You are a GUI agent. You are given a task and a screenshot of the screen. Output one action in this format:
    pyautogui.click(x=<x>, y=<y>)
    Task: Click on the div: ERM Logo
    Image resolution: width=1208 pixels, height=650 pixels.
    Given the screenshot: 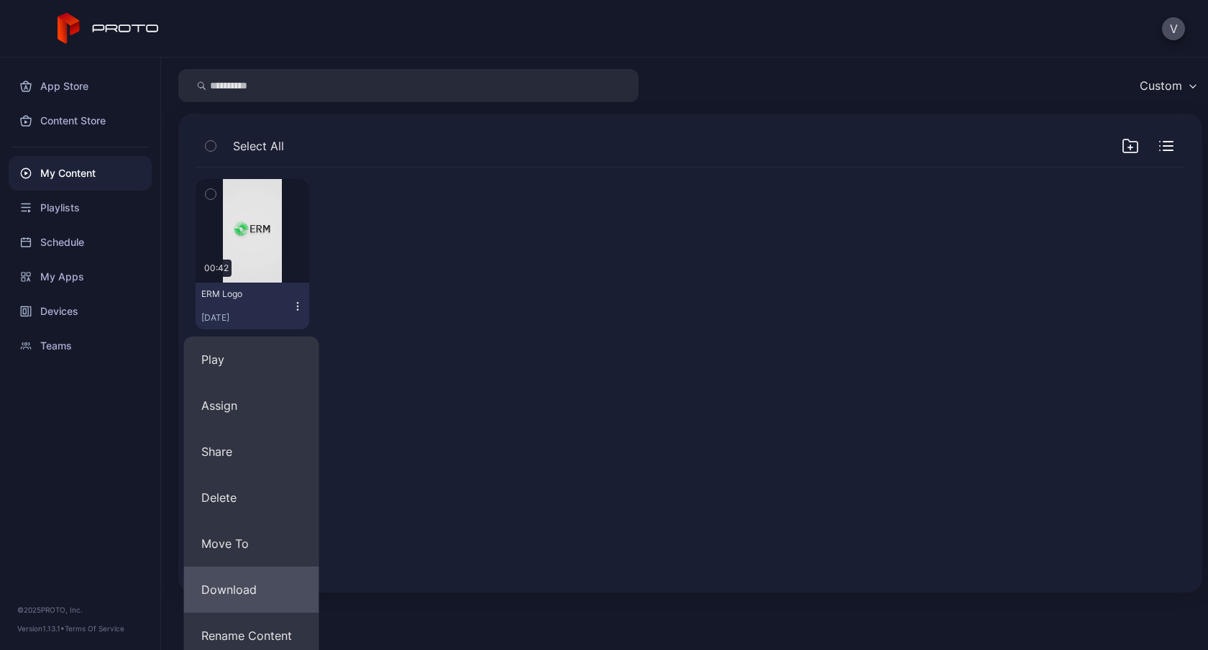 What is the action you would take?
    pyautogui.click(x=241, y=294)
    